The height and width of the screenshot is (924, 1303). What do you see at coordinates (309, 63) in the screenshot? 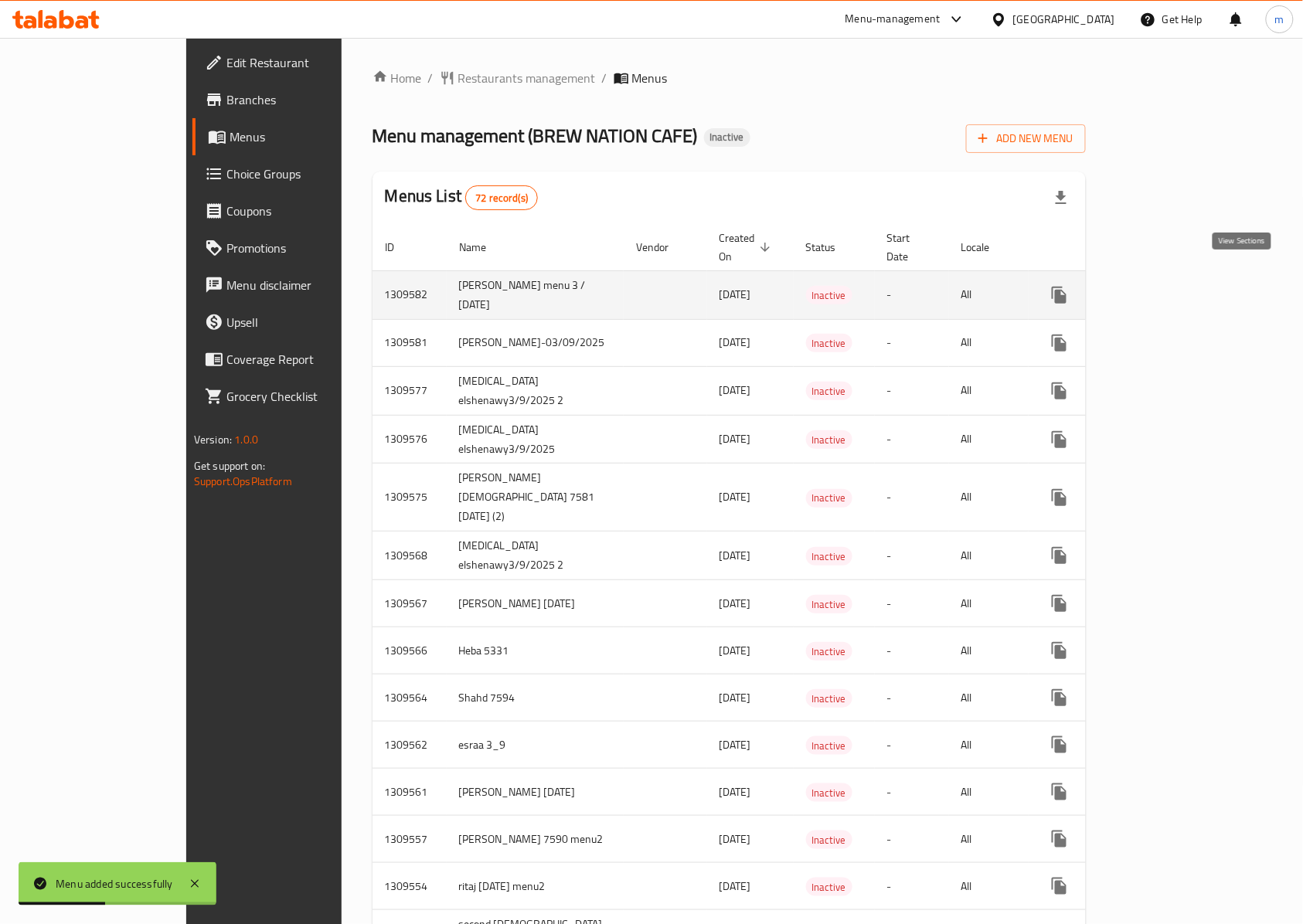
I see `span: Edit Restaurant` at bounding box center [309, 63].